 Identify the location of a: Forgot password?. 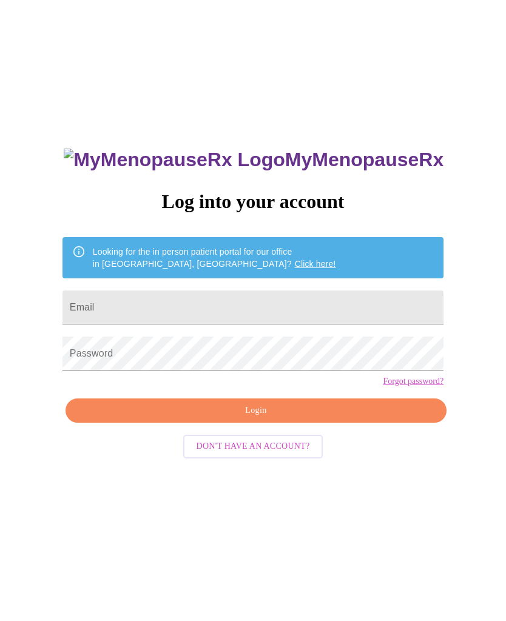
(413, 382).